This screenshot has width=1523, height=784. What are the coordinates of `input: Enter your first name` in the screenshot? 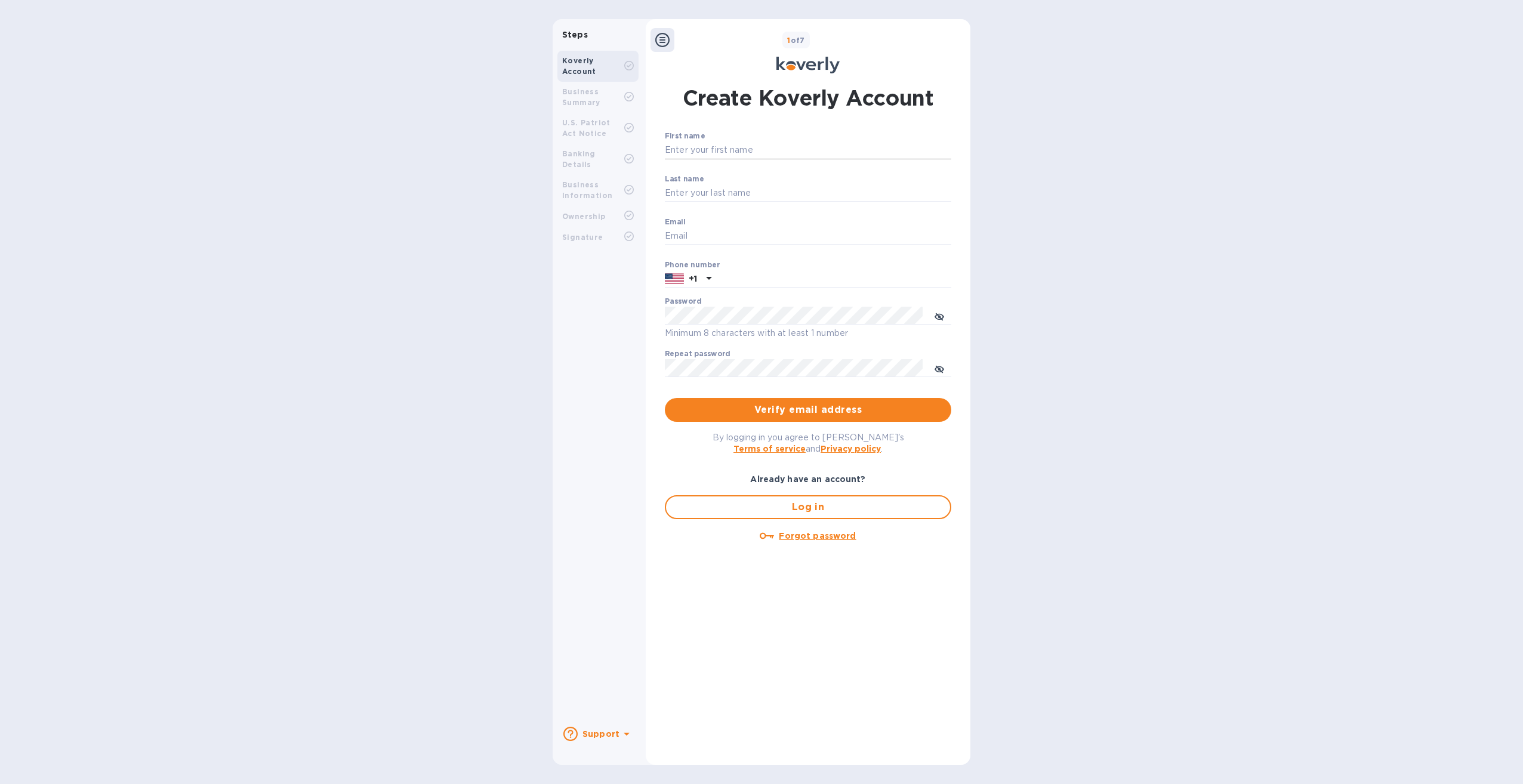 It's located at (809, 151).